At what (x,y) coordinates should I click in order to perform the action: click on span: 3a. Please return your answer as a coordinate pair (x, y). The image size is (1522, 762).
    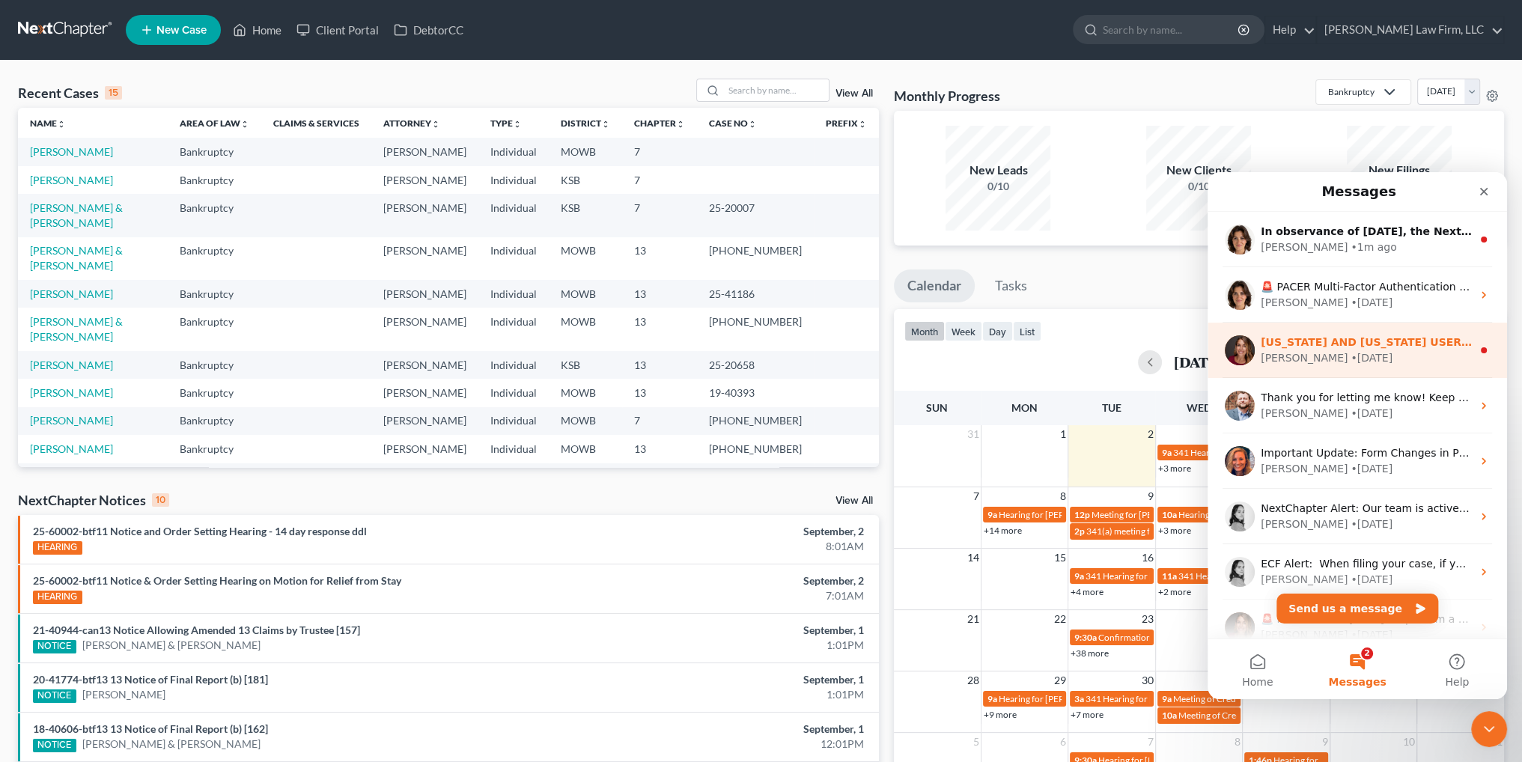
    Looking at the image, I should click on (1079, 698).